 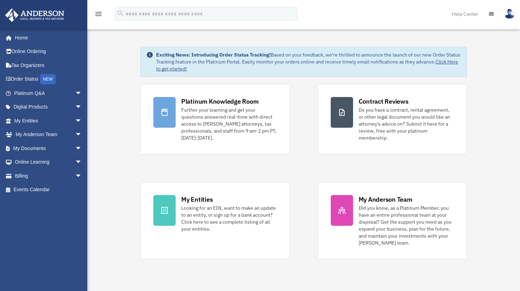 I want to click on a: Online Learningarrow_drop_down, so click(x=49, y=162).